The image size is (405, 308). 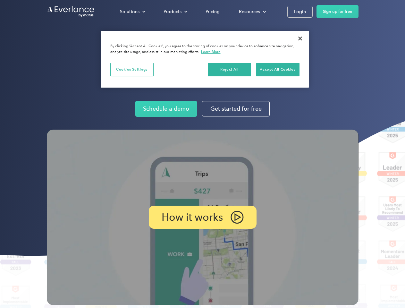 What do you see at coordinates (192, 217) in the screenshot?
I see `p: How it works` at bounding box center [192, 217].